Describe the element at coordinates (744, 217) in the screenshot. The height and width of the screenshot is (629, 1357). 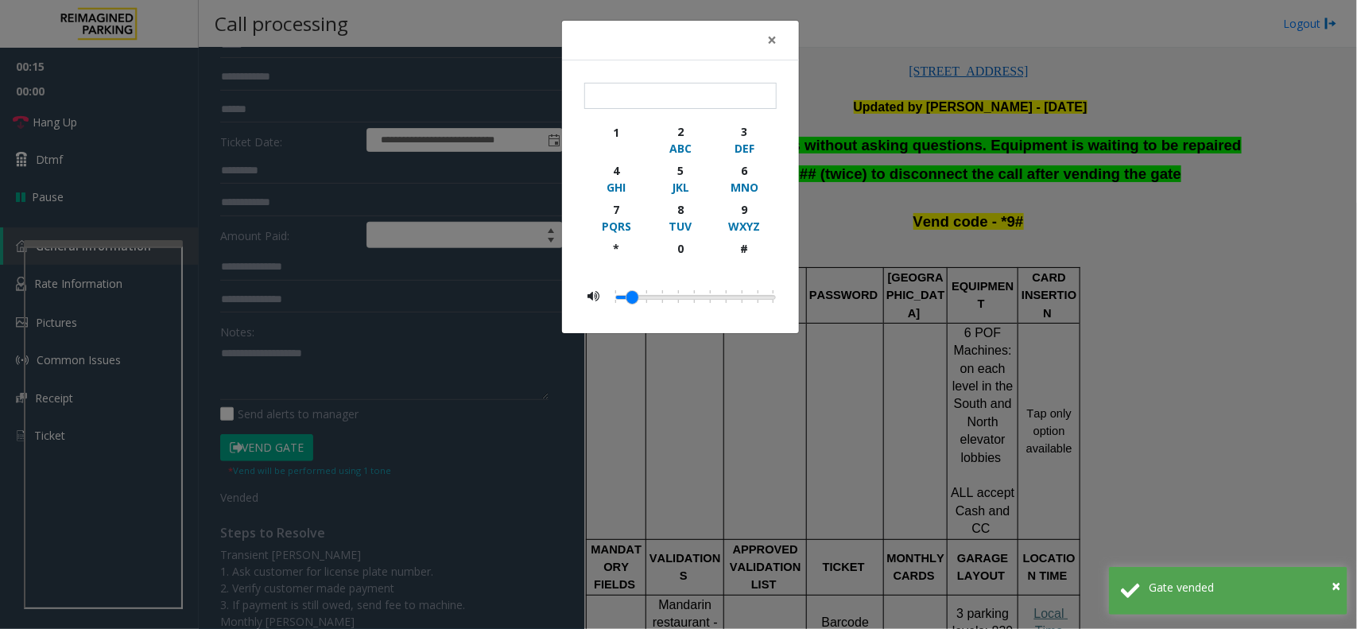
I see `button: 9WXYZ` at that location.